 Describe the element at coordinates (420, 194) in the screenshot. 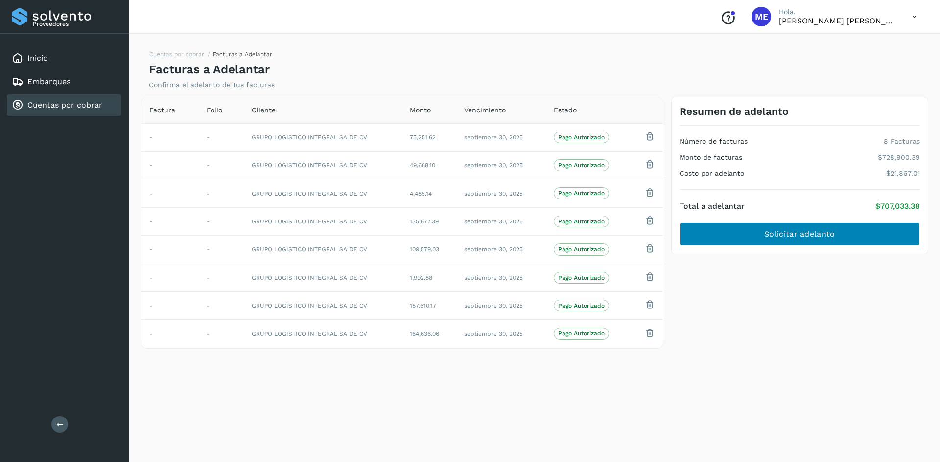

I see `span: 4,485.14` at that location.